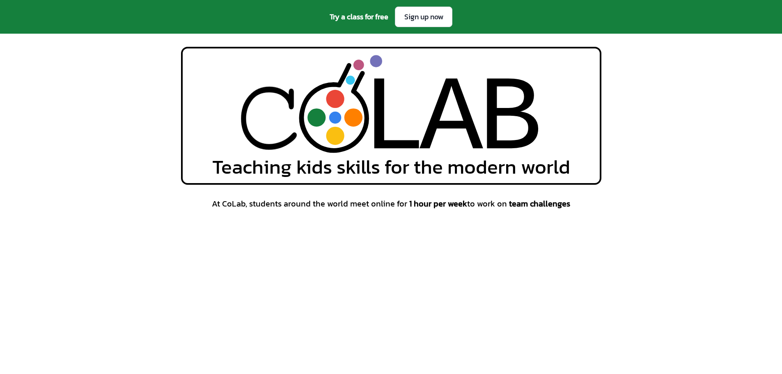 This screenshot has width=782, height=374. I want to click on span: Try a class for free, so click(359, 17).